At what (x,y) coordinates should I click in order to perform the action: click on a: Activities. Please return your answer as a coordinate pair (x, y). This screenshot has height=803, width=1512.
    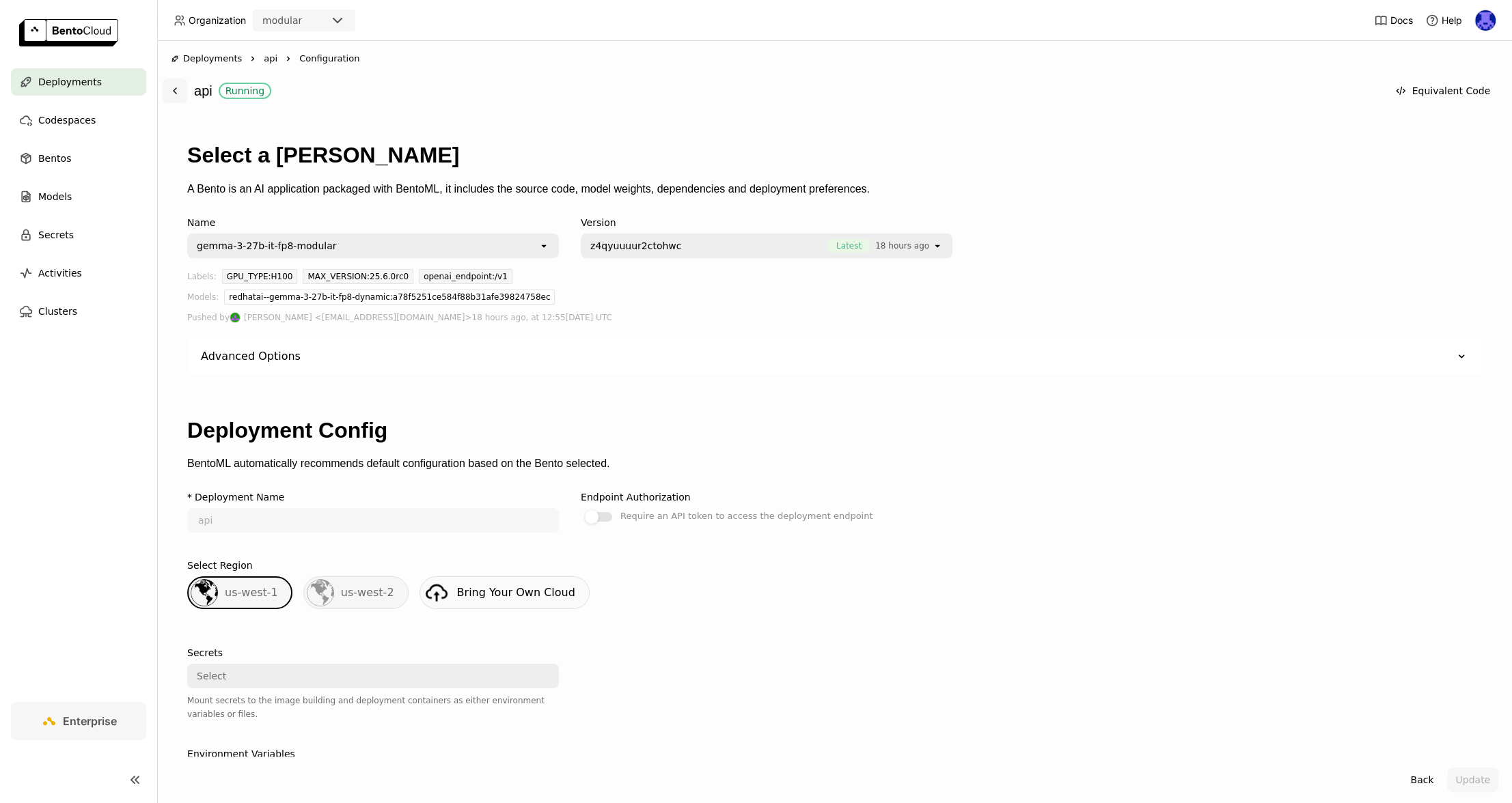
    Looking at the image, I should click on (79, 273).